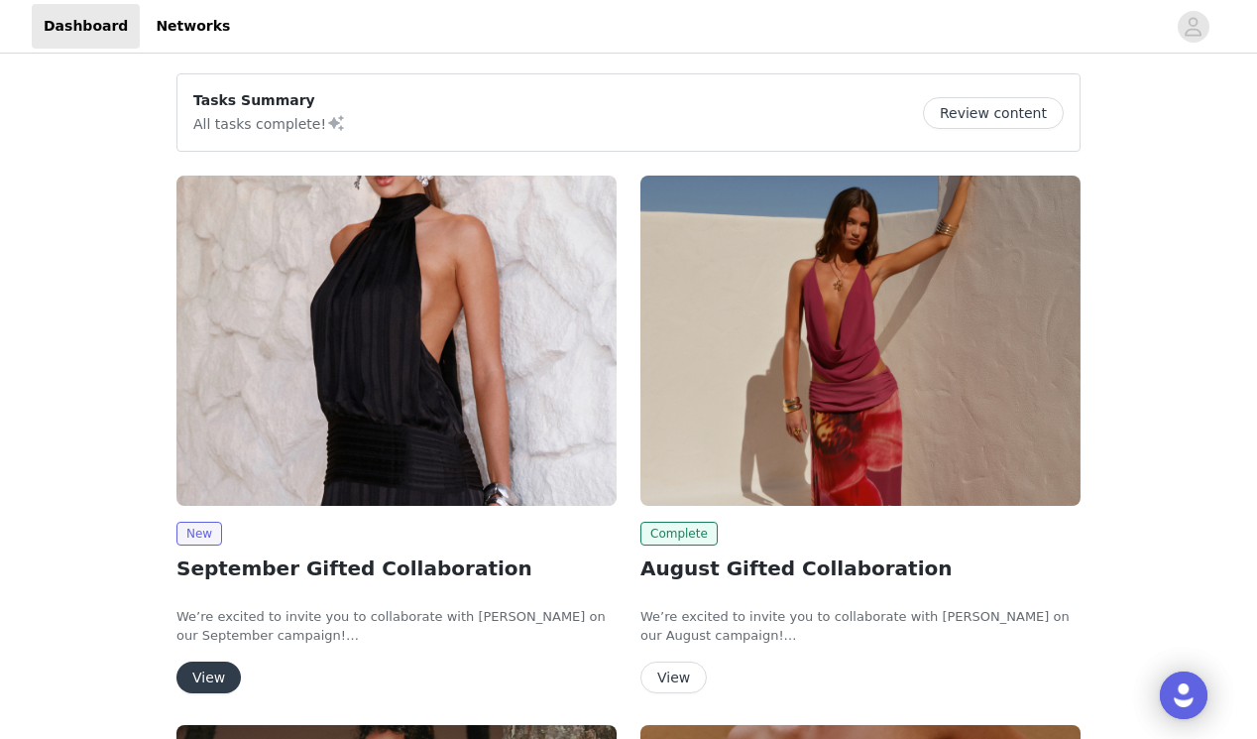 This screenshot has width=1257, height=739. Describe the element at coordinates (192, 26) in the screenshot. I see `a: Networks` at that location.